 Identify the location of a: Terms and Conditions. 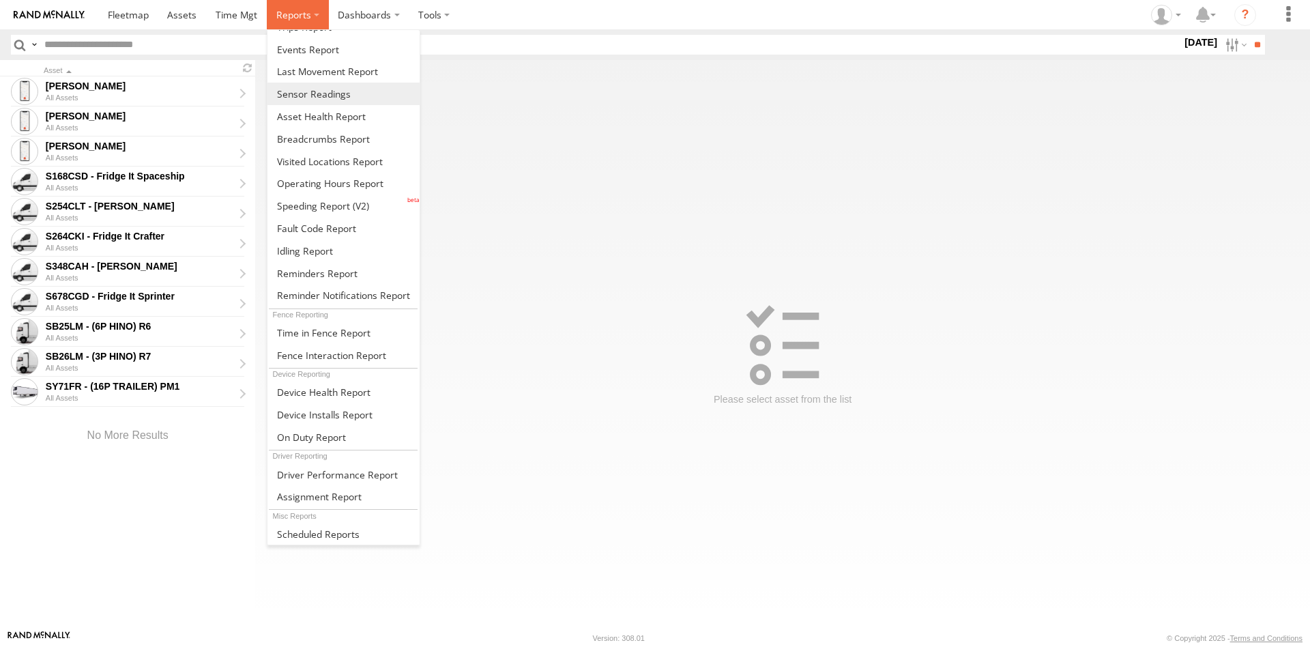
(1266, 638).